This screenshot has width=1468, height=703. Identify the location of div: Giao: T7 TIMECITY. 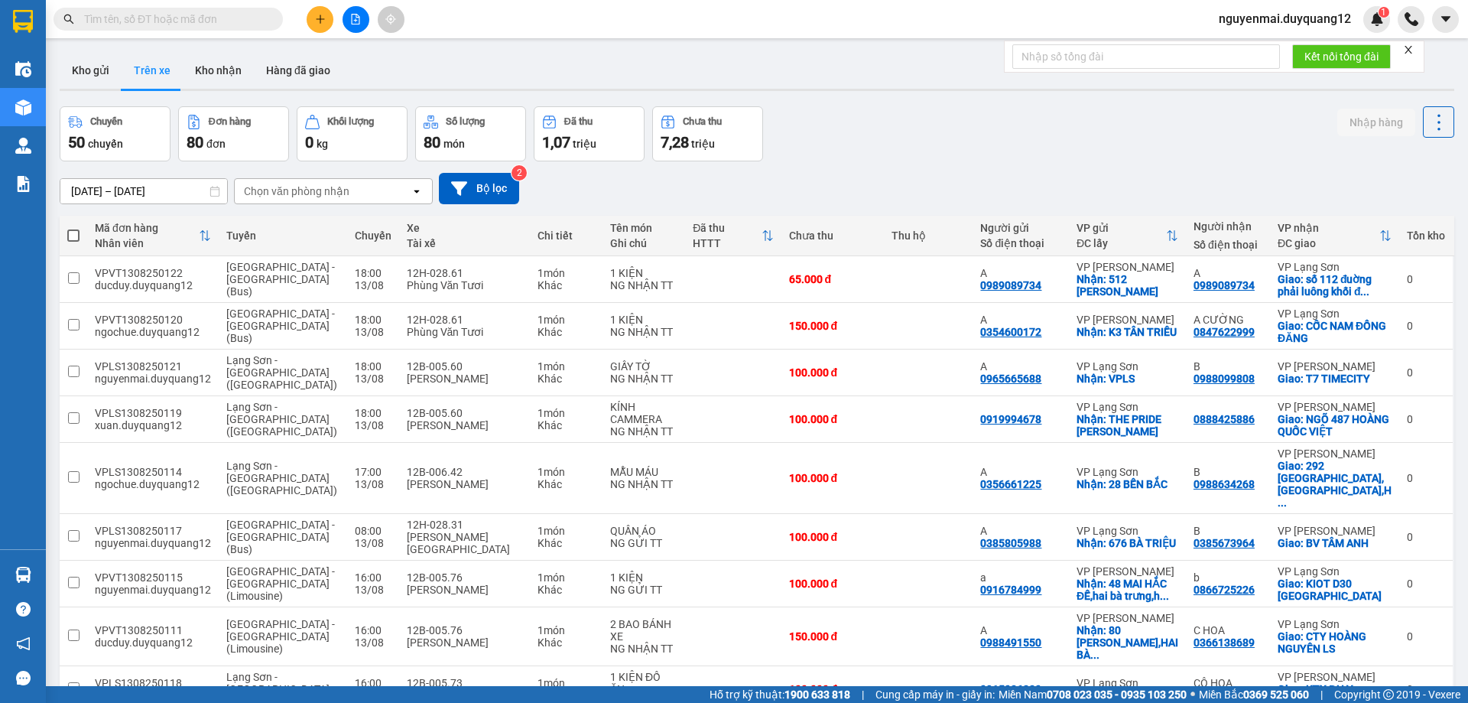
(1334, 378).